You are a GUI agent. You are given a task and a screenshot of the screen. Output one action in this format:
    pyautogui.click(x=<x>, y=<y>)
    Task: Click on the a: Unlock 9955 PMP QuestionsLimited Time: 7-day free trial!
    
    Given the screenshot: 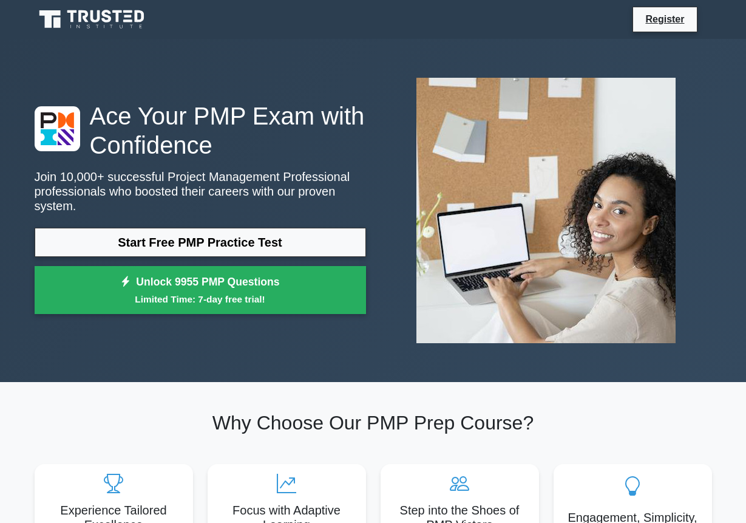 What is the action you would take?
    pyautogui.click(x=200, y=290)
    